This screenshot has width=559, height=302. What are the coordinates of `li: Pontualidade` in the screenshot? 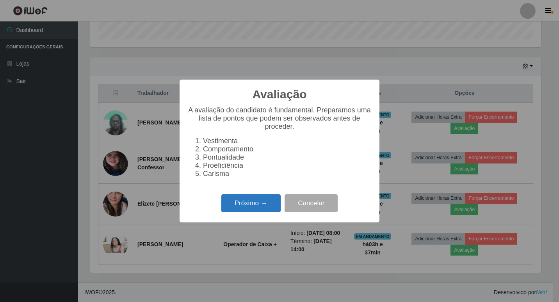 It's located at (287, 157).